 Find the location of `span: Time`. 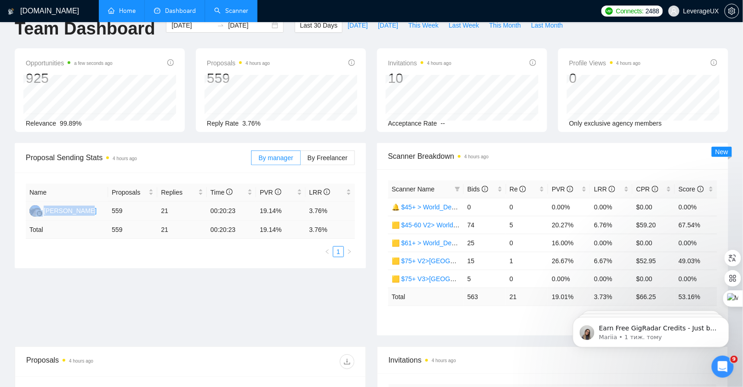

span: Time is located at coordinates (222, 192).